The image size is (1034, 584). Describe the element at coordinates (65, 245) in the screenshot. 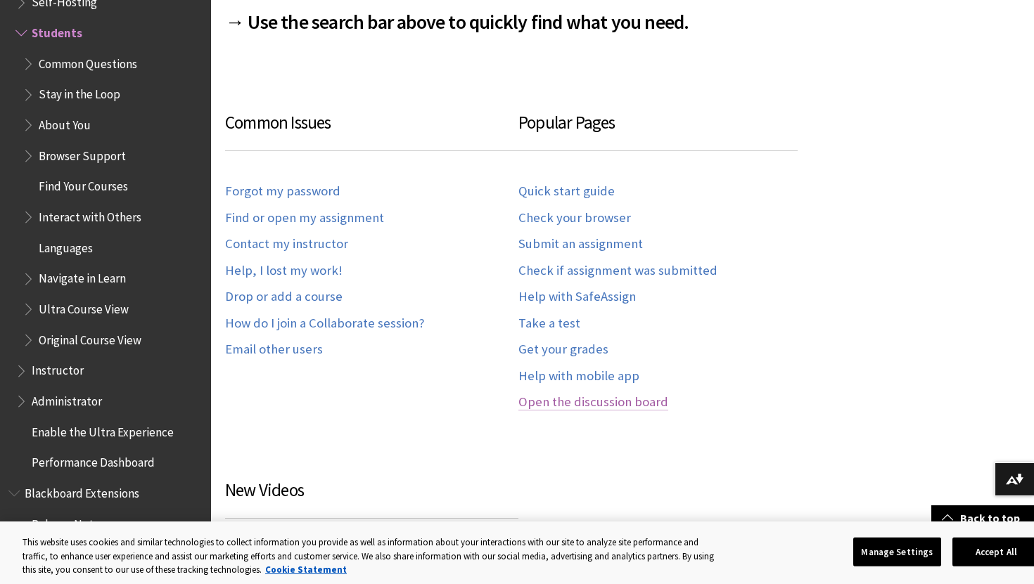

I see `span: Languages` at that location.